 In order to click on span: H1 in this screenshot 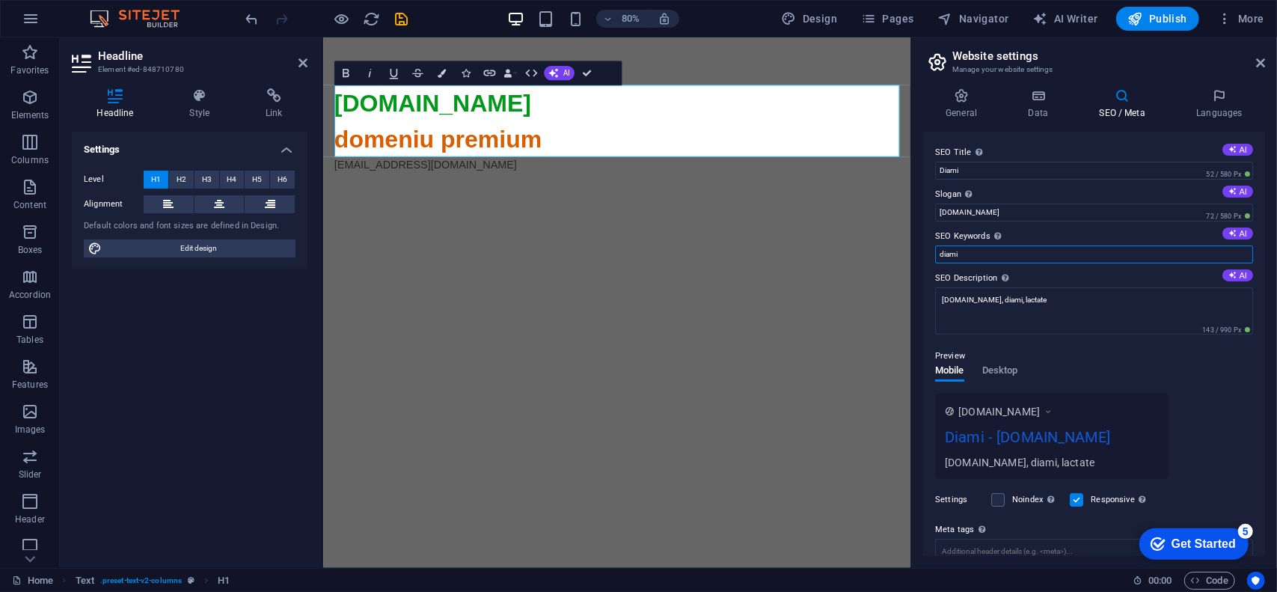, I will do `click(156, 180)`.